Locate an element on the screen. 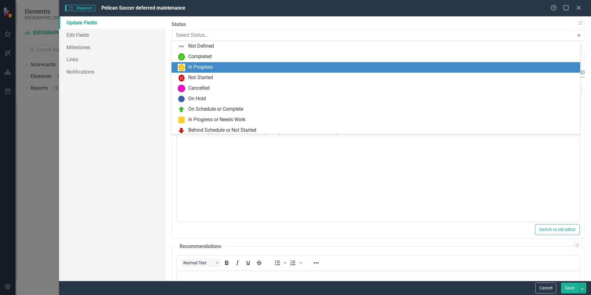 The image size is (591, 295). div: In Progress or Needs Work is located at coordinates (217, 120).